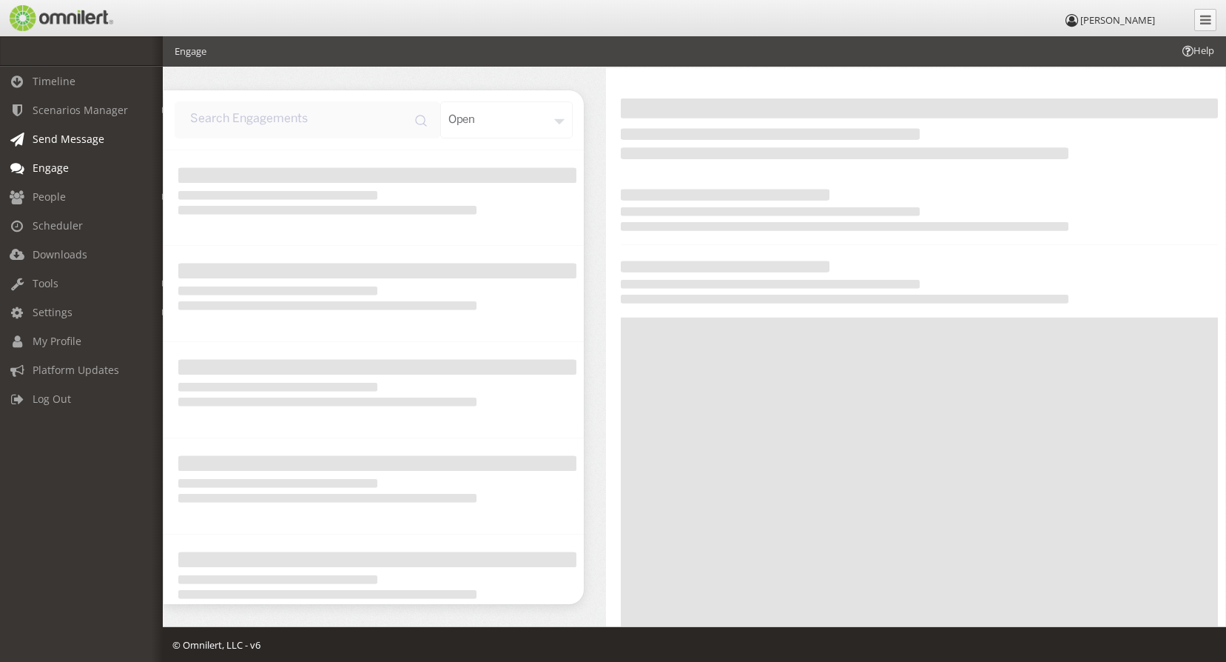 The height and width of the screenshot is (662, 1226). What do you see at coordinates (190, 51) in the screenshot?
I see `li: Engage` at bounding box center [190, 51].